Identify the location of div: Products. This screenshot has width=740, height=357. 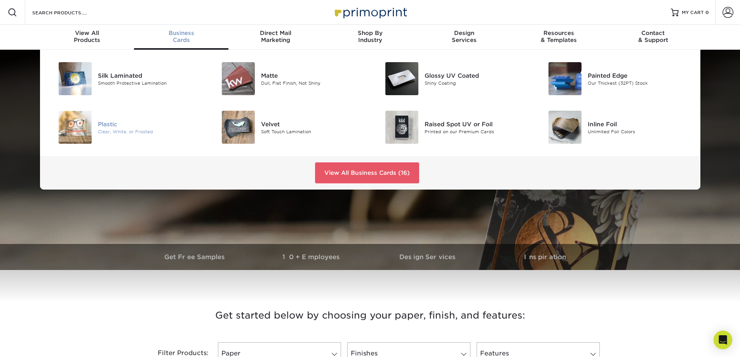
(87, 36).